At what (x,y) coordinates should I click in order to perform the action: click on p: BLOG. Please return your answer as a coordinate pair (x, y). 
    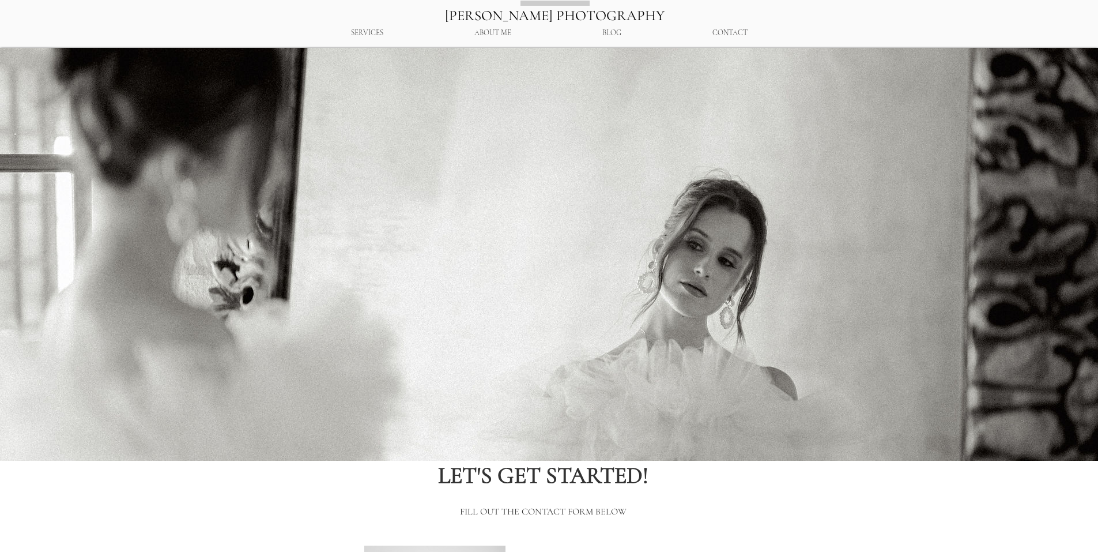
    Looking at the image, I should click on (611, 33).